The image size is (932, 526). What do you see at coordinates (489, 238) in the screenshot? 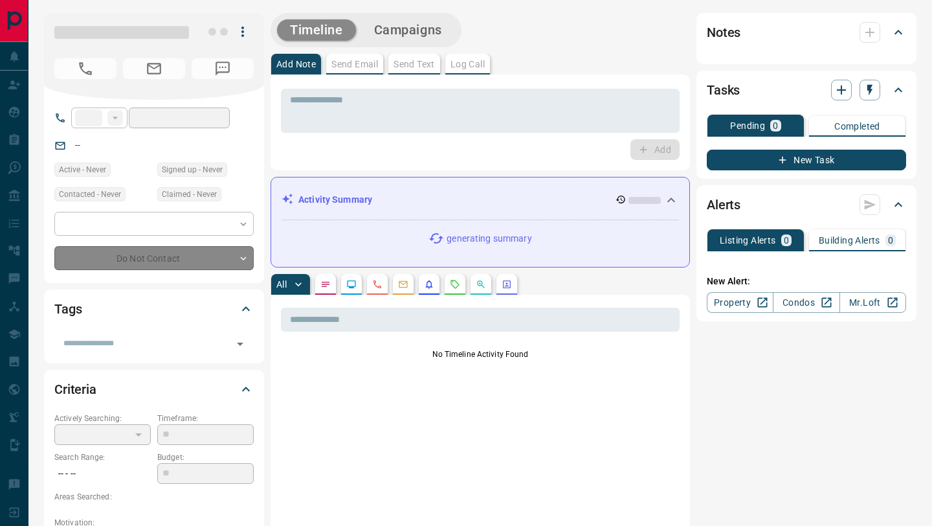
I see `p: generating summary` at bounding box center [489, 238].